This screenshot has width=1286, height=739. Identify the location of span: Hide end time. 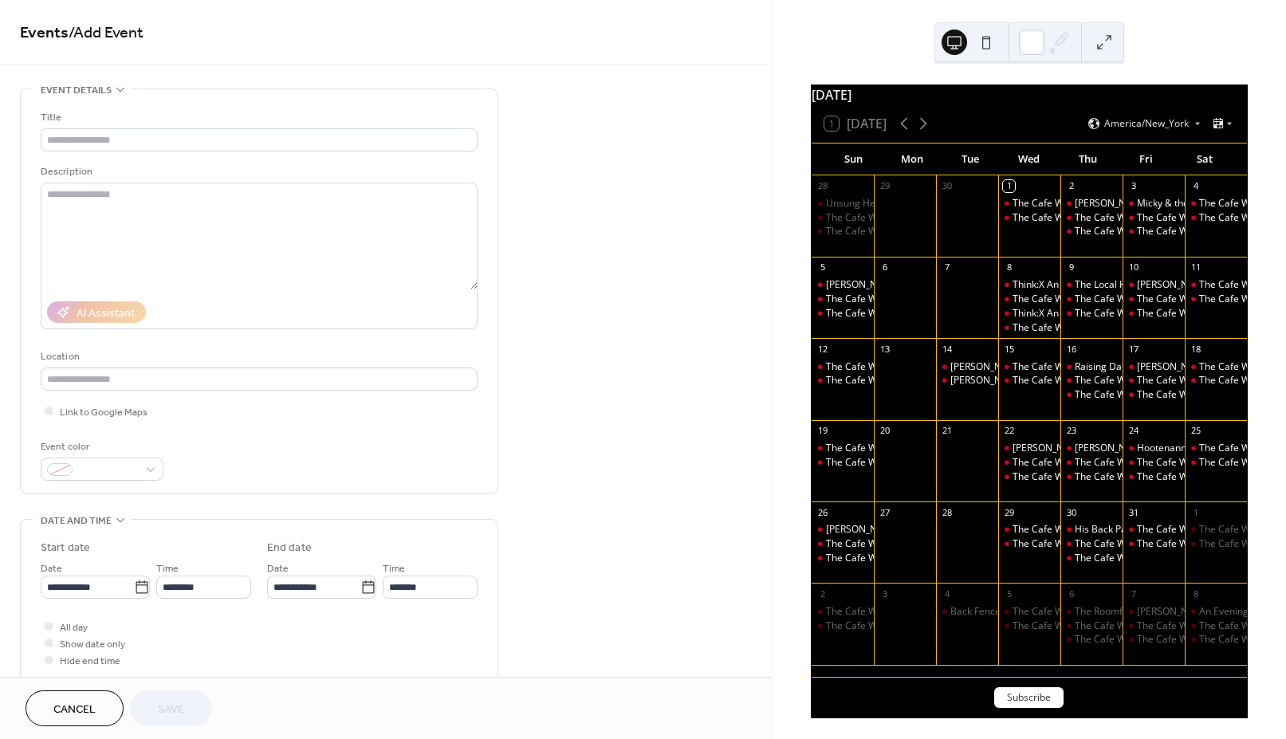
(90, 661).